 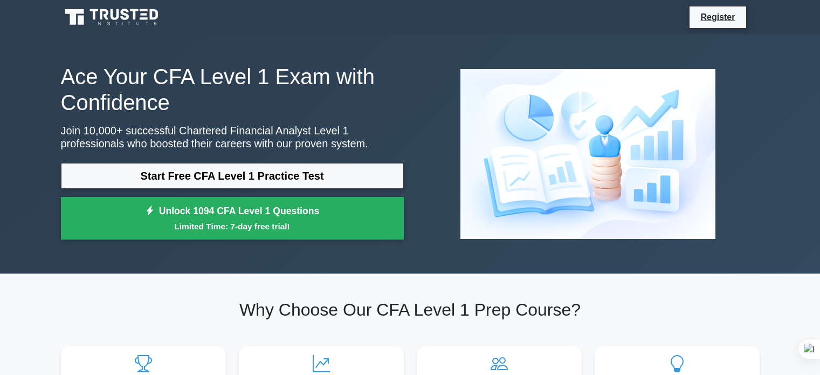 I want to click on img: Chartered Financial Analyst Level 1 Preview, so click(x=588, y=154).